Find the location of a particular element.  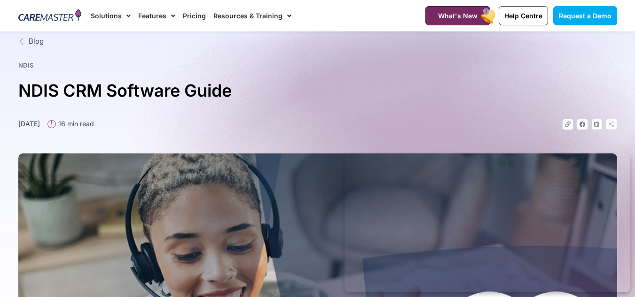

a: Blog is located at coordinates (318, 41).